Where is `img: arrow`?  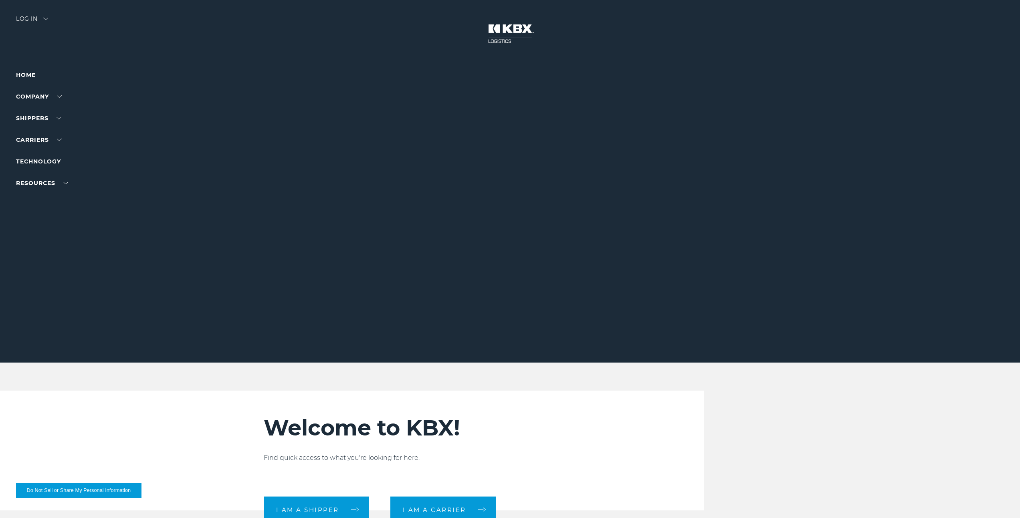 img: arrow is located at coordinates (46, 19).